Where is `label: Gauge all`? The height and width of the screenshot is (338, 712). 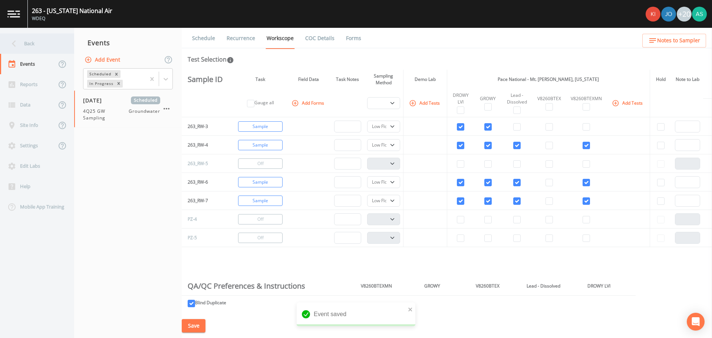 label: Gauge all is located at coordinates (264, 103).